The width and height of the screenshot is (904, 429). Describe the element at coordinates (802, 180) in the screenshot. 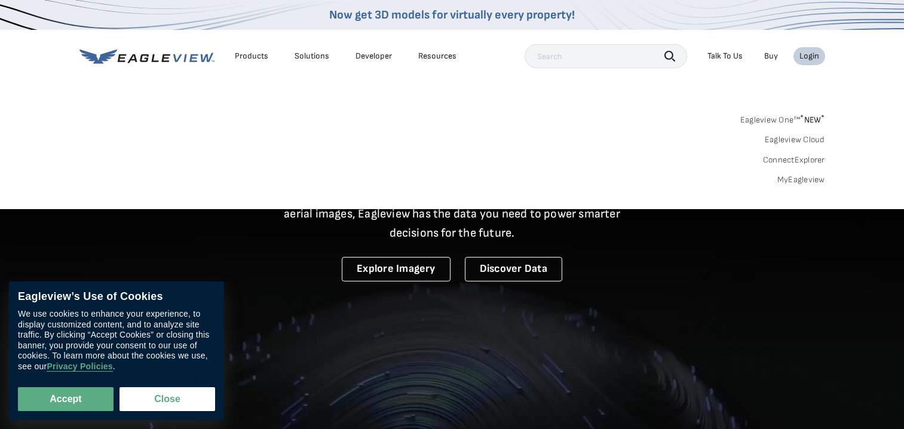

I see `a: MyEagleview` at that location.